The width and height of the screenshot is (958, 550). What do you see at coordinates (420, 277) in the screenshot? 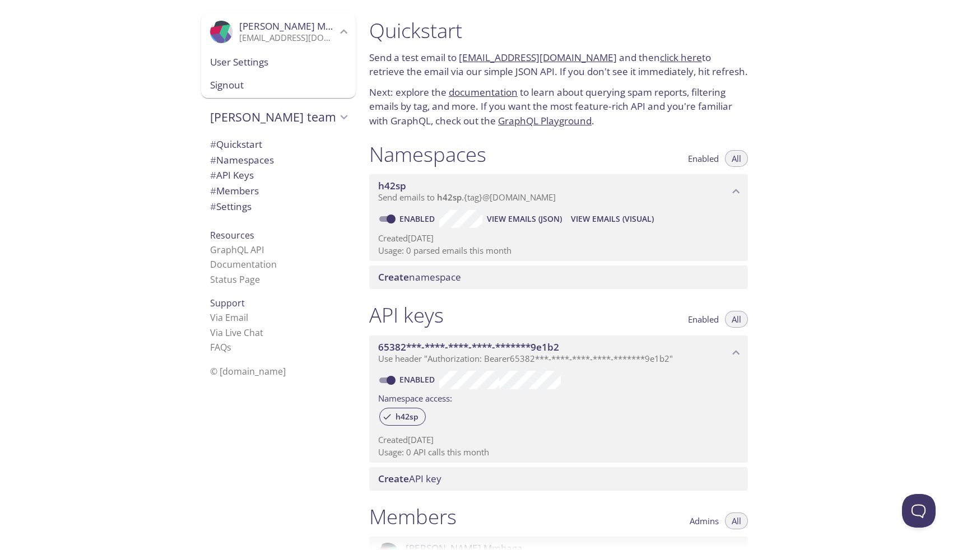
I see `span: namespace` at bounding box center [420, 277].